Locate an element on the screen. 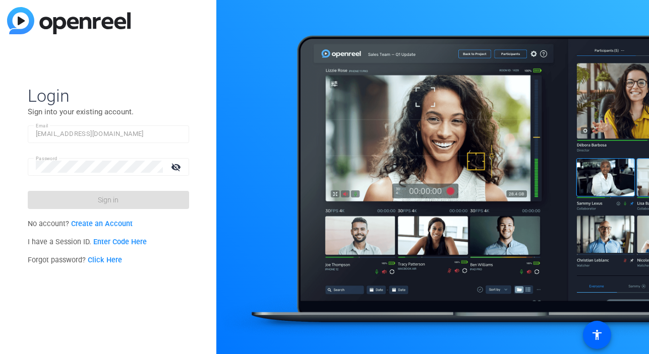 The image size is (649, 354). a: Enter Code Here is located at coordinates (120, 242).